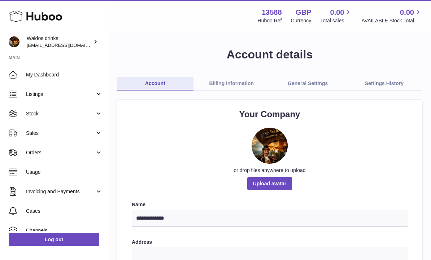 This screenshot has height=260, width=431. Describe the element at coordinates (301, 21) in the screenshot. I see `div: Currency` at that location.